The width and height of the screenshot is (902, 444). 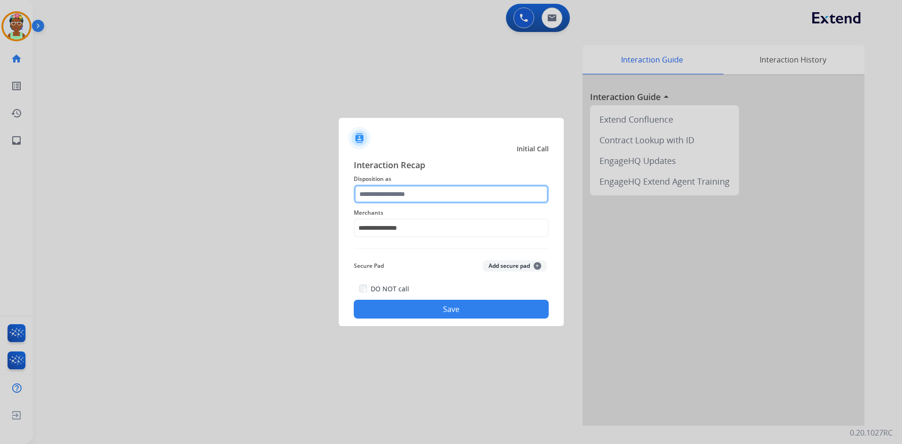 What do you see at coordinates (871, 433) in the screenshot?
I see `p: 0.20.1027RC` at bounding box center [871, 433].